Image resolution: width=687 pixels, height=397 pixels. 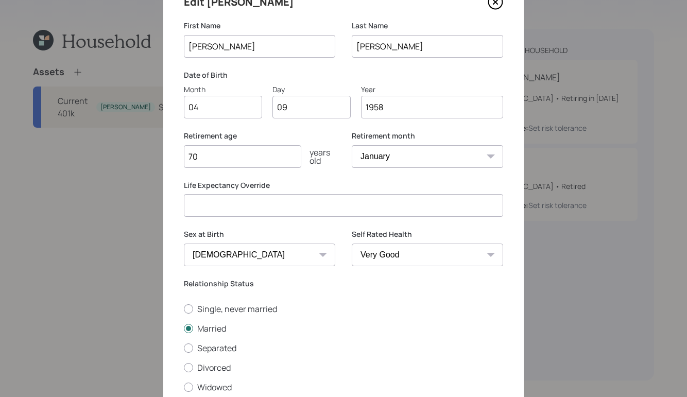 What do you see at coordinates (343, 348) in the screenshot?
I see `label: Separated` at bounding box center [343, 348].